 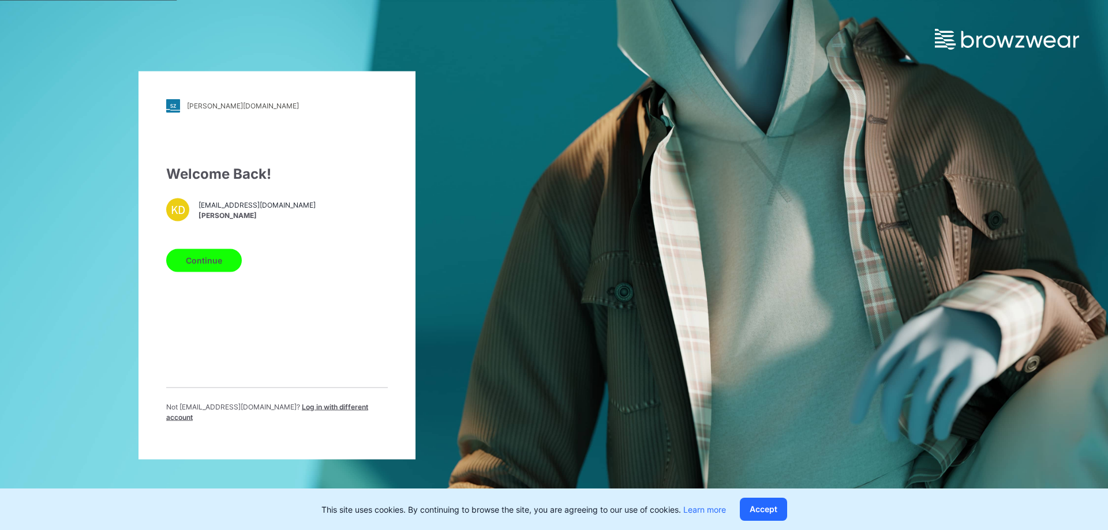 I want to click on a: Learn more, so click(x=705, y=510).